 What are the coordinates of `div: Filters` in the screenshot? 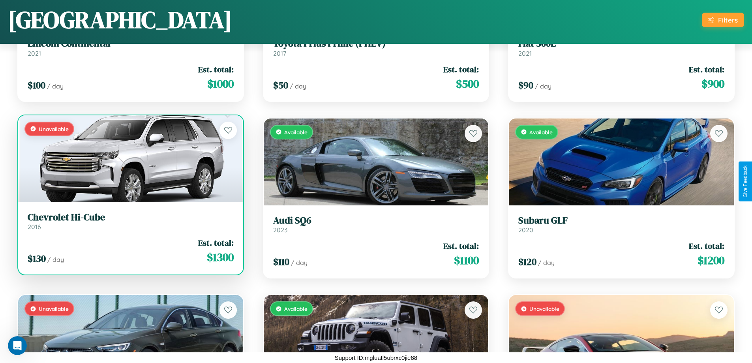 It's located at (728, 20).